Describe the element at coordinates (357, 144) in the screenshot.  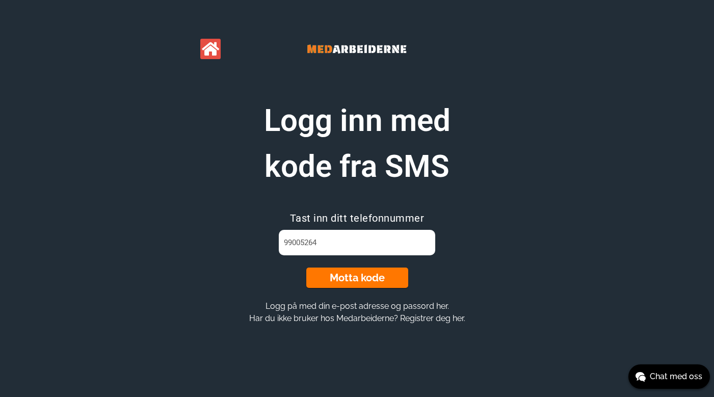
I see `h1: Logg inn med kode fra SMS` at that location.